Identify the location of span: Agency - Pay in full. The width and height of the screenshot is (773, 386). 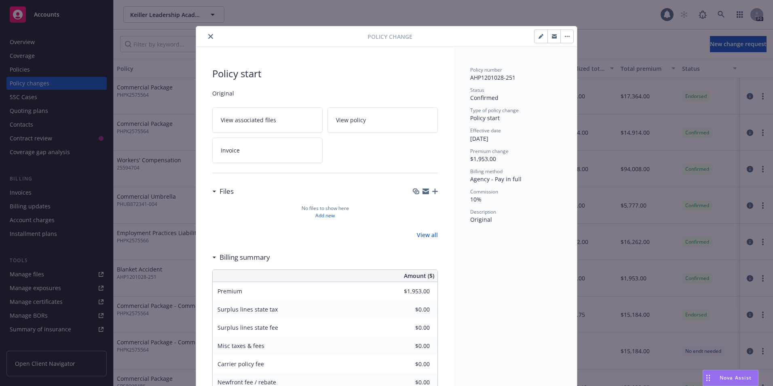
(495, 179).